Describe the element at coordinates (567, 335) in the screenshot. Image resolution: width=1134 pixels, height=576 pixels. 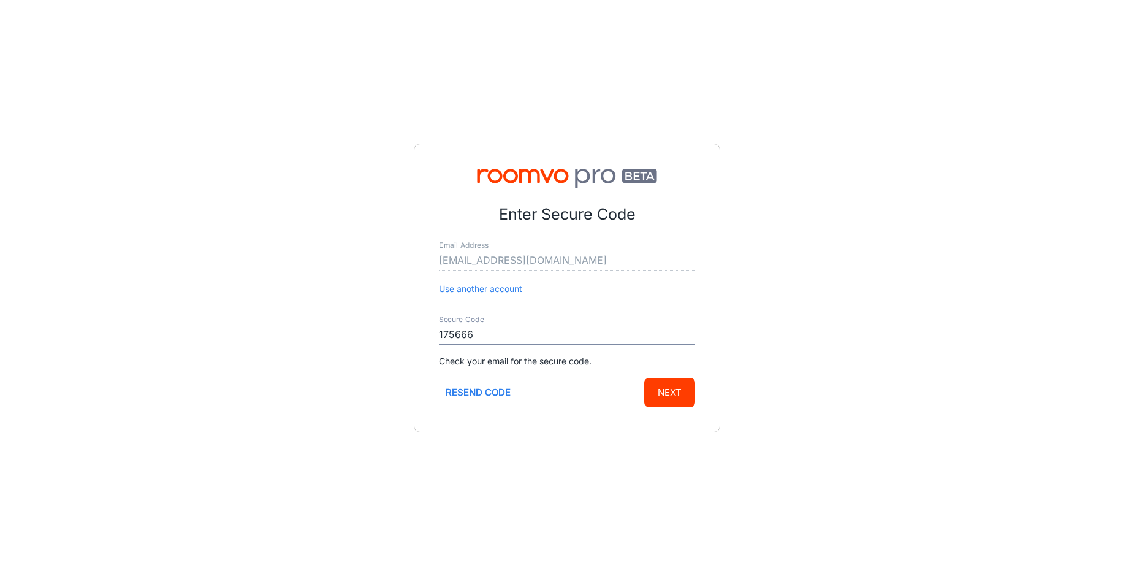
I see `input: Enter secure code` at that location.